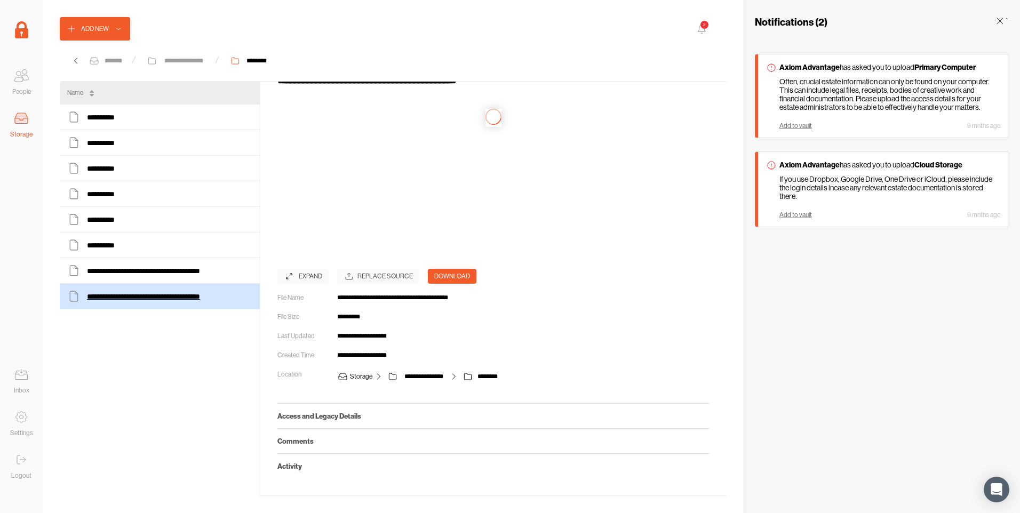 The width and height of the screenshot is (1020, 513). I want to click on div: Location, so click(303, 374).